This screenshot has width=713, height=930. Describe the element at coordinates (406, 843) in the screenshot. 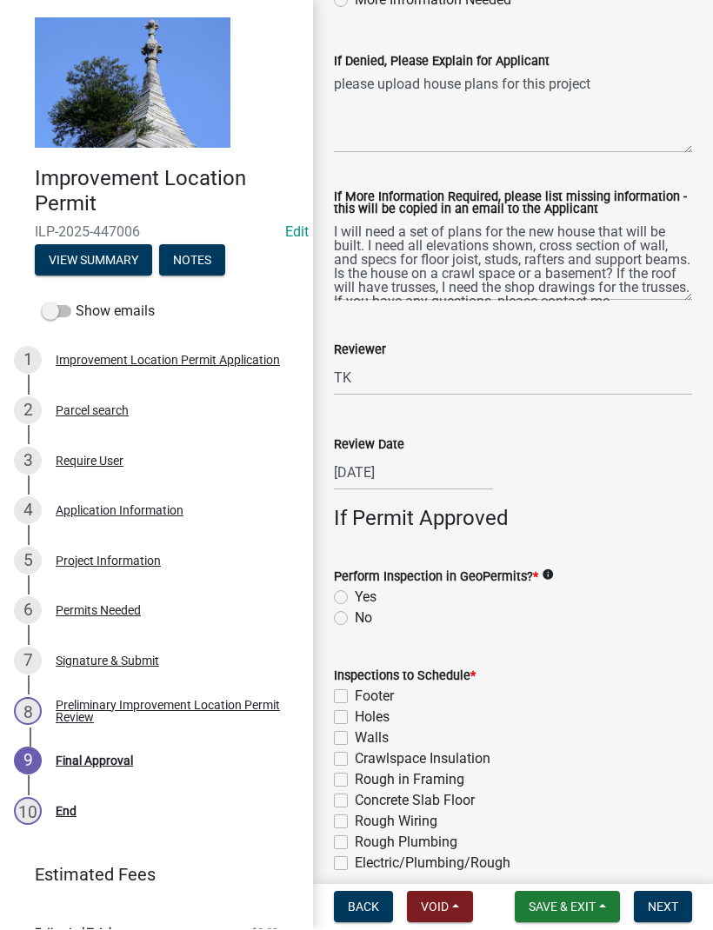

I see `label: Rough Plumbing` at that location.